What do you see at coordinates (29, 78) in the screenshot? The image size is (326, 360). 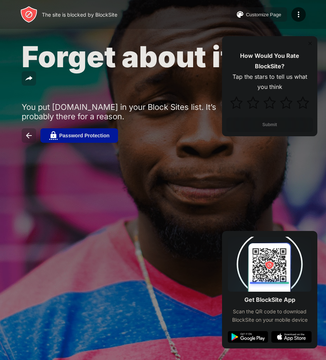 I see `img: share.svg` at bounding box center [29, 78].